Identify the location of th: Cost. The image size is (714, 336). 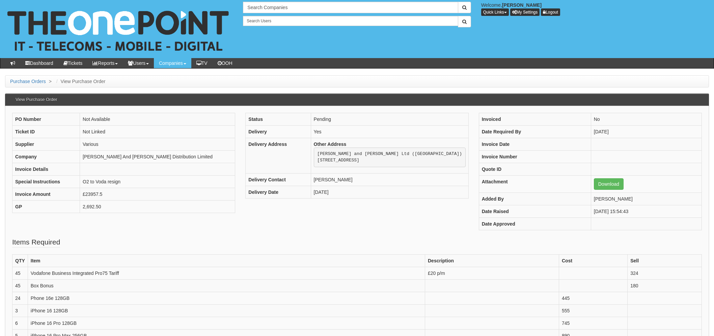
(593, 260).